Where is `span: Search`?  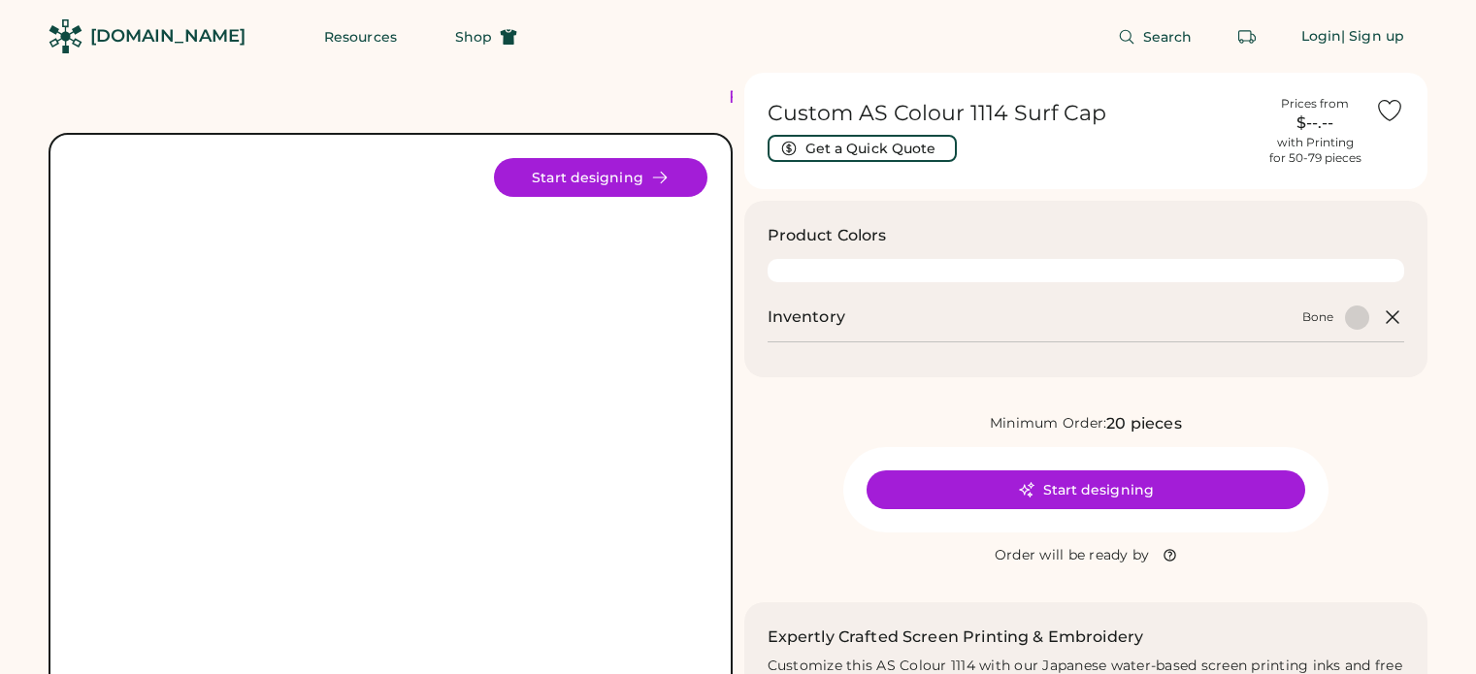 span: Search is located at coordinates (1167, 37).